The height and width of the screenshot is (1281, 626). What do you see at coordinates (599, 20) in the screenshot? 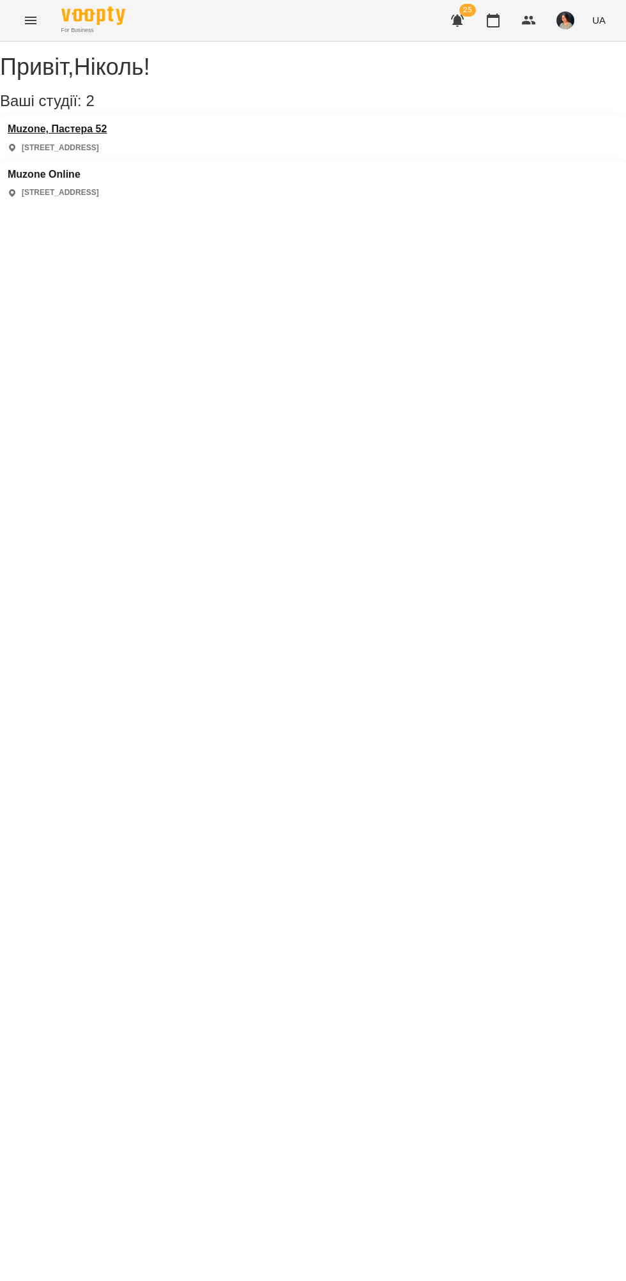
I see `span: UA` at bounding box center [599, 20].